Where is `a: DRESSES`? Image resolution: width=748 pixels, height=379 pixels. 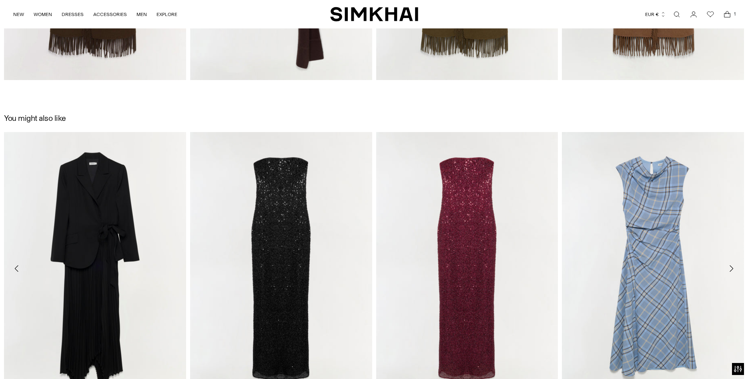 a: DRESSES is located at coordinates (72, 14).